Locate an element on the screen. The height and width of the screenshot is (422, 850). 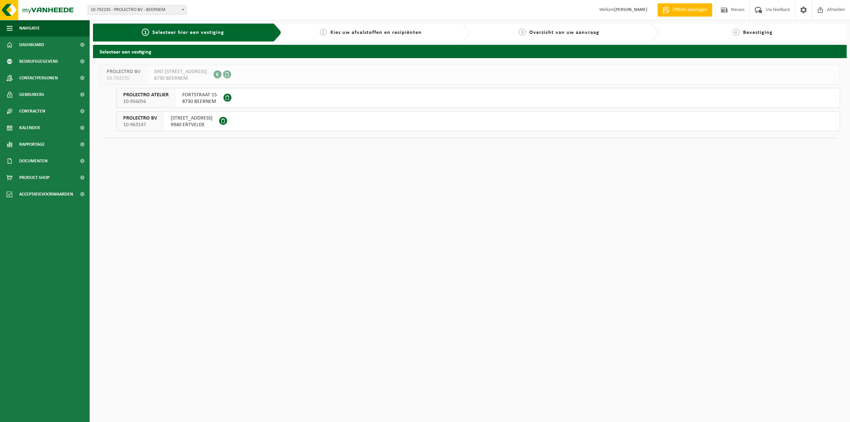
span: 1 is located at coordinates (145, 32).